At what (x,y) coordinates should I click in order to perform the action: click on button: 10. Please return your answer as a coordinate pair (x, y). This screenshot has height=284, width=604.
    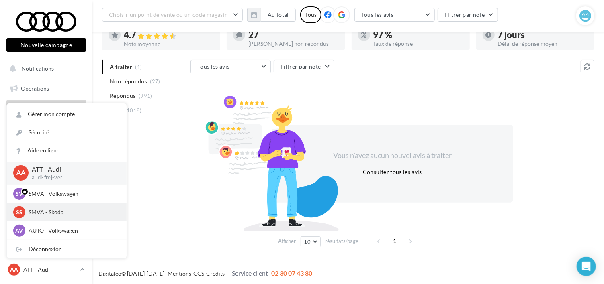
    Looking at the image, I should click on (310, 242).